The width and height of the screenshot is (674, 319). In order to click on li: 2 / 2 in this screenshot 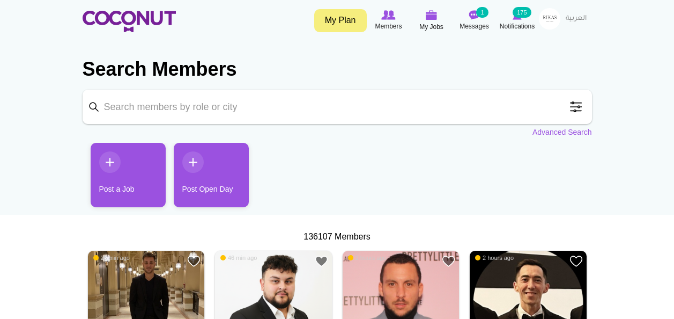, I will do `click(203, 179)`.